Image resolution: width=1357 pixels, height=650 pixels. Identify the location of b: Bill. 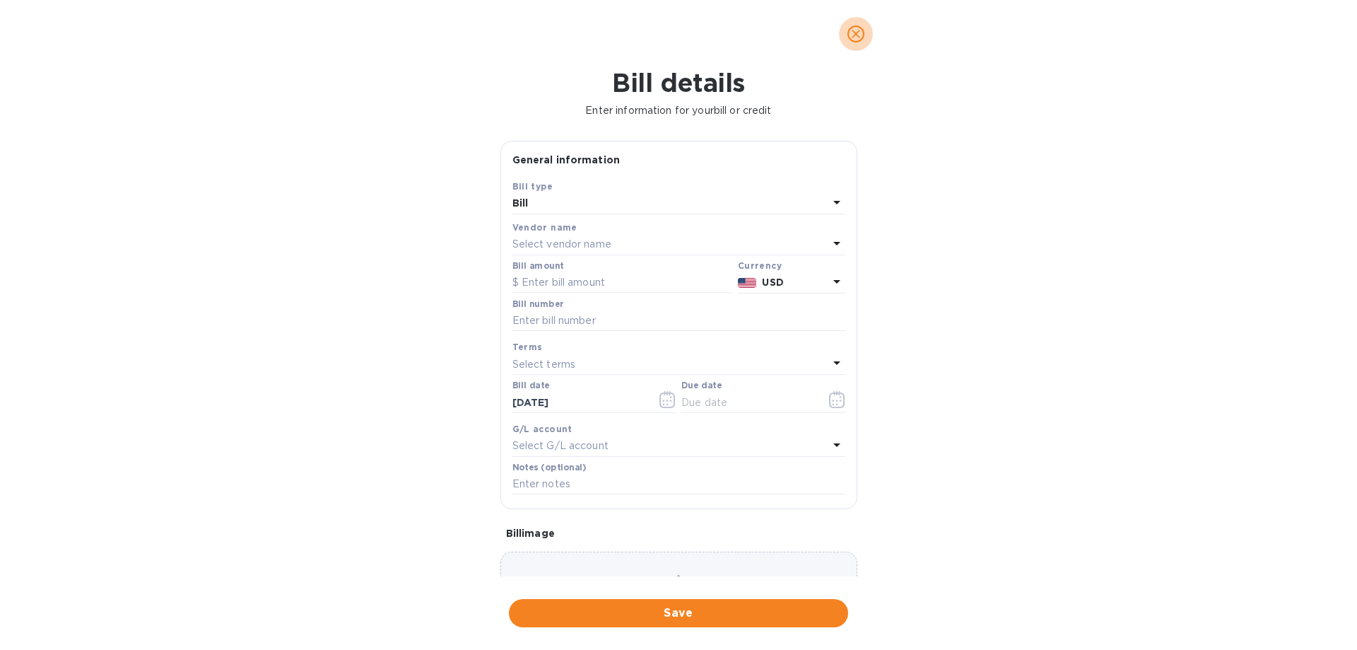
(520, 203).